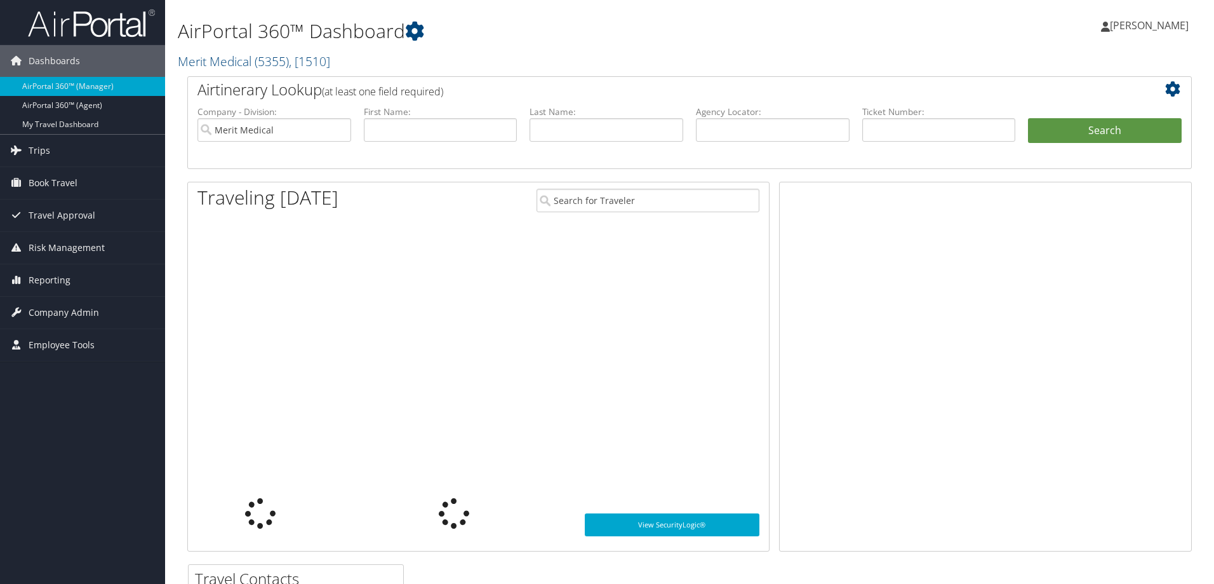  I want to click on span: Trips, so click(39, 151).